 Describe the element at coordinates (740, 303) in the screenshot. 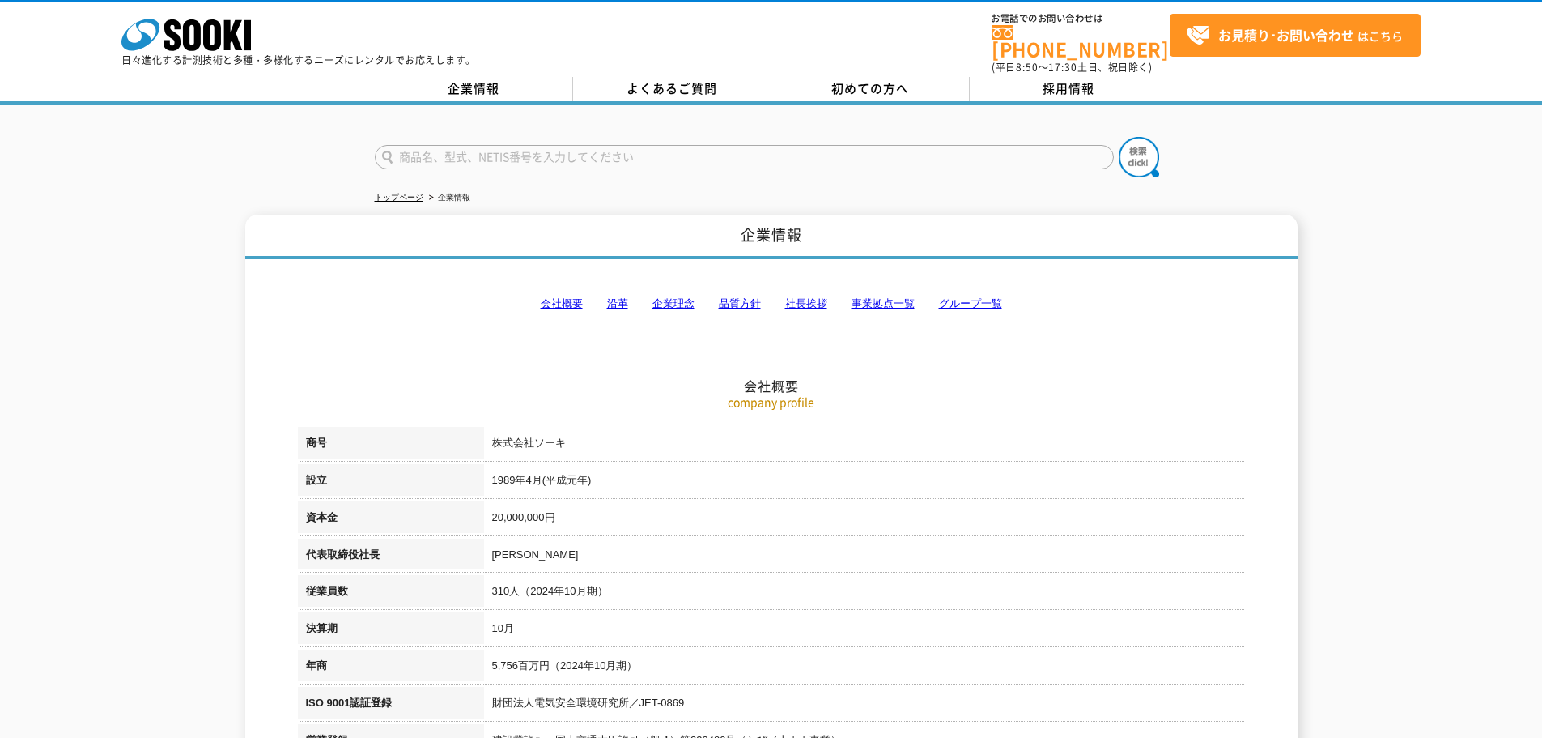

I see `a: 品質方針` at that location.